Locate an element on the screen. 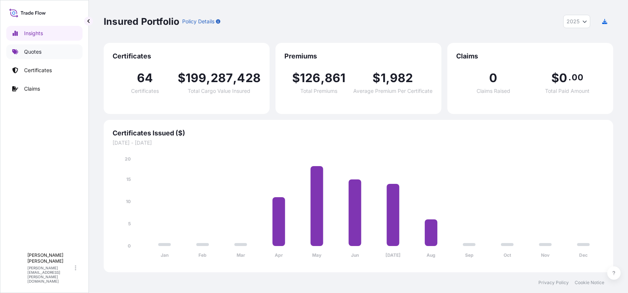  tspan: Jun is located at coordinates (355, 255).